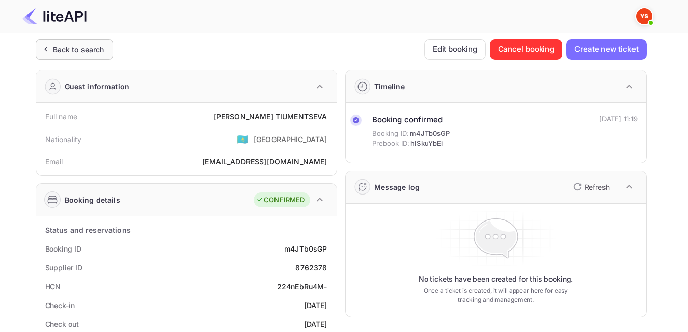 The height and width of the screenshot is (332, 688). Describe the element at coordinates (411, 120) in the screenshot. I see `div: Booking confirmed` at that location.